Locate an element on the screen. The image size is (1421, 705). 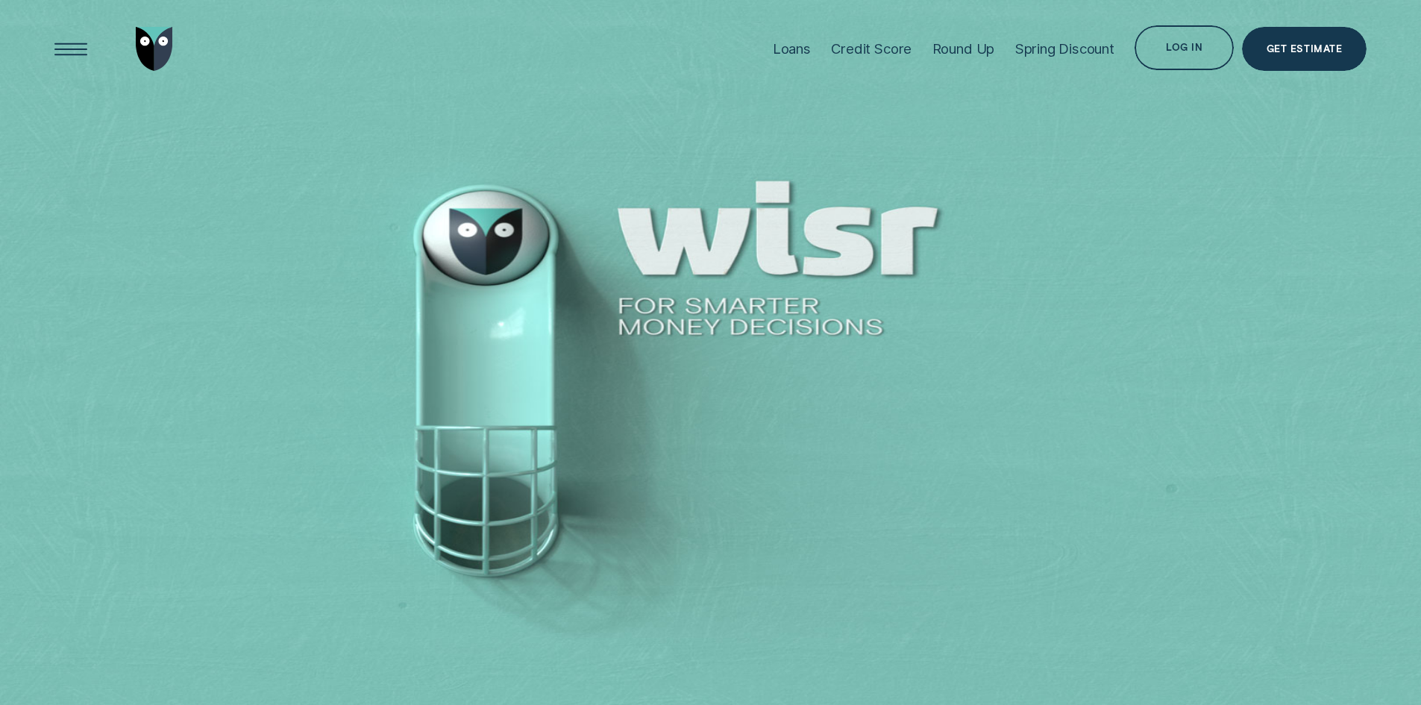
a: Get Estimate is located at coordinates (1304, 49).